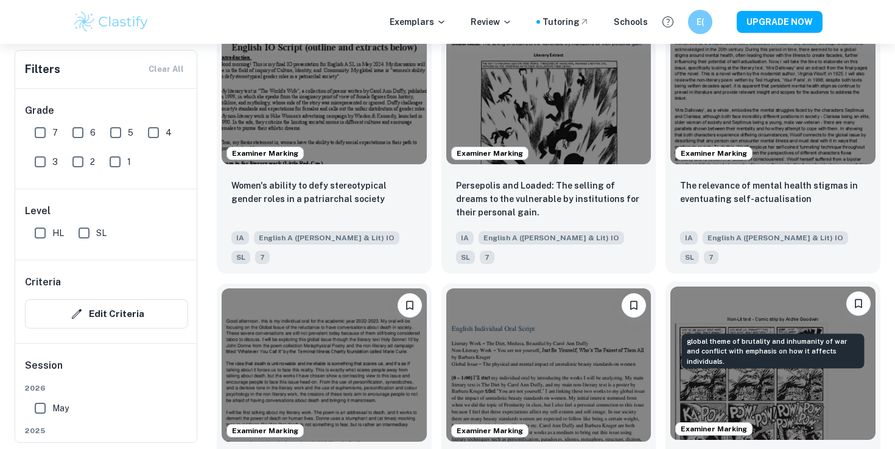 The width and height of the screenshot is (895, 449). Describe the element at coordinates (772, 87) in the screenshot. I see `img: English A (Lang & Lit) IO IA example thumbnail: The relevance of mental health stigmas i` at that location.